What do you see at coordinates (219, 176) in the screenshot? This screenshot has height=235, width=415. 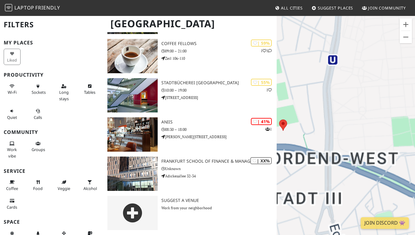 I see `p: Adickesallee 32-34` at bounding box center [219, 176].